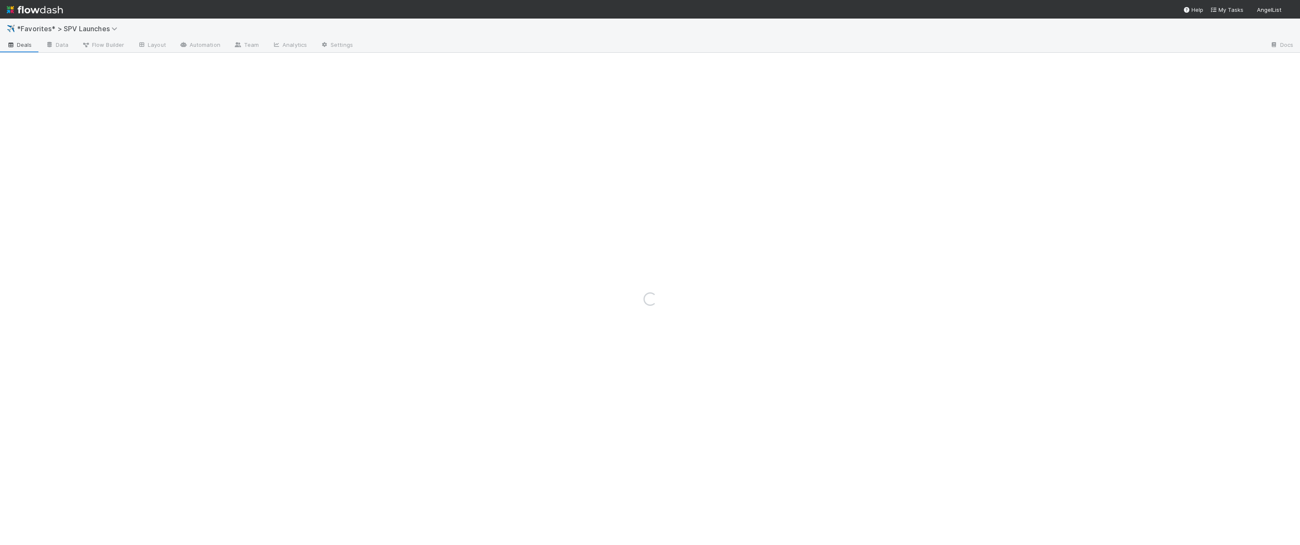  Describe the element at coordinates (1289, 10) in the screenshot. I see `img: avatar_b18de8e2-1483-4e81-aa60-0a3d21592880.png` at that location.